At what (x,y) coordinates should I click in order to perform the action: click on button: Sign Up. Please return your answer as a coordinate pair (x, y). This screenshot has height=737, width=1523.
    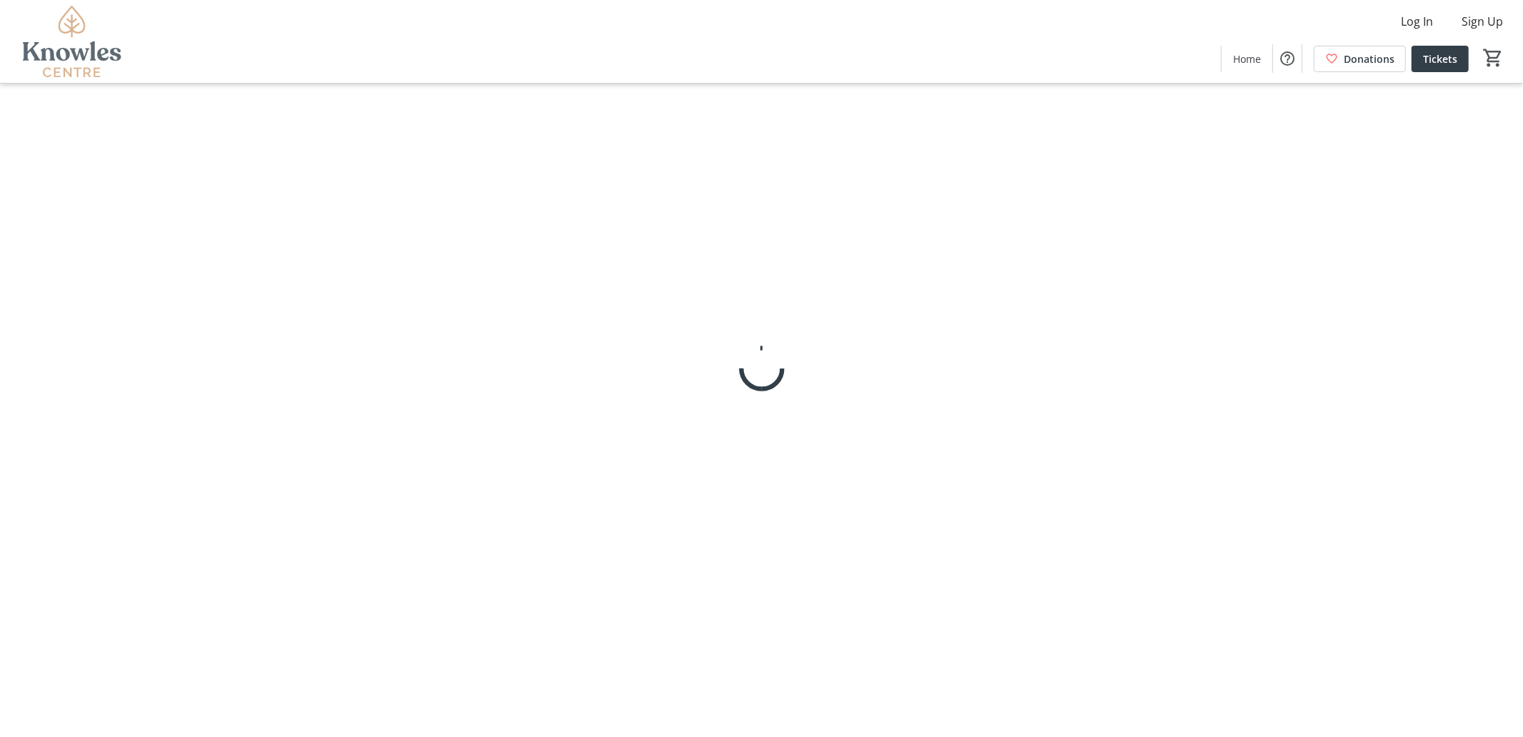
    Looking at the image, I should click on (1482, 21).